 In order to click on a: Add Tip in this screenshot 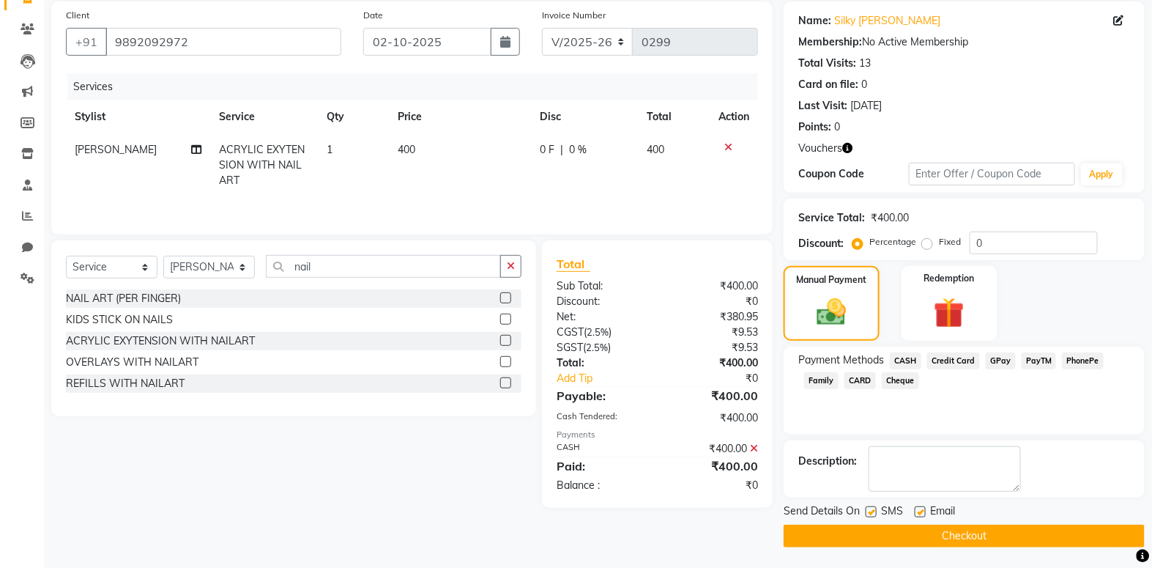, I will do `click(611, 378)`.